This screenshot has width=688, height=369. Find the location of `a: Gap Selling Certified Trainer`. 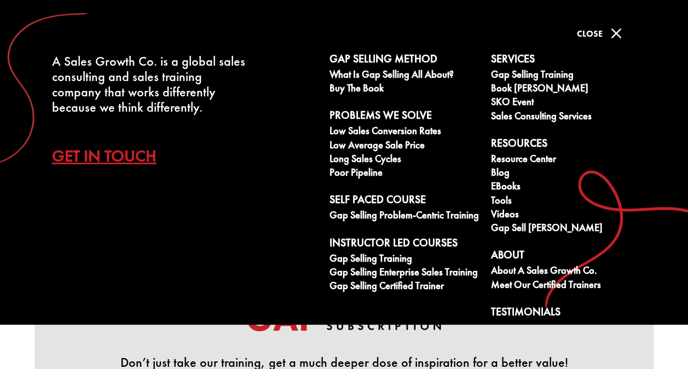

a: Gap Selling Certified Trainer is located at coordinates (404, 287).